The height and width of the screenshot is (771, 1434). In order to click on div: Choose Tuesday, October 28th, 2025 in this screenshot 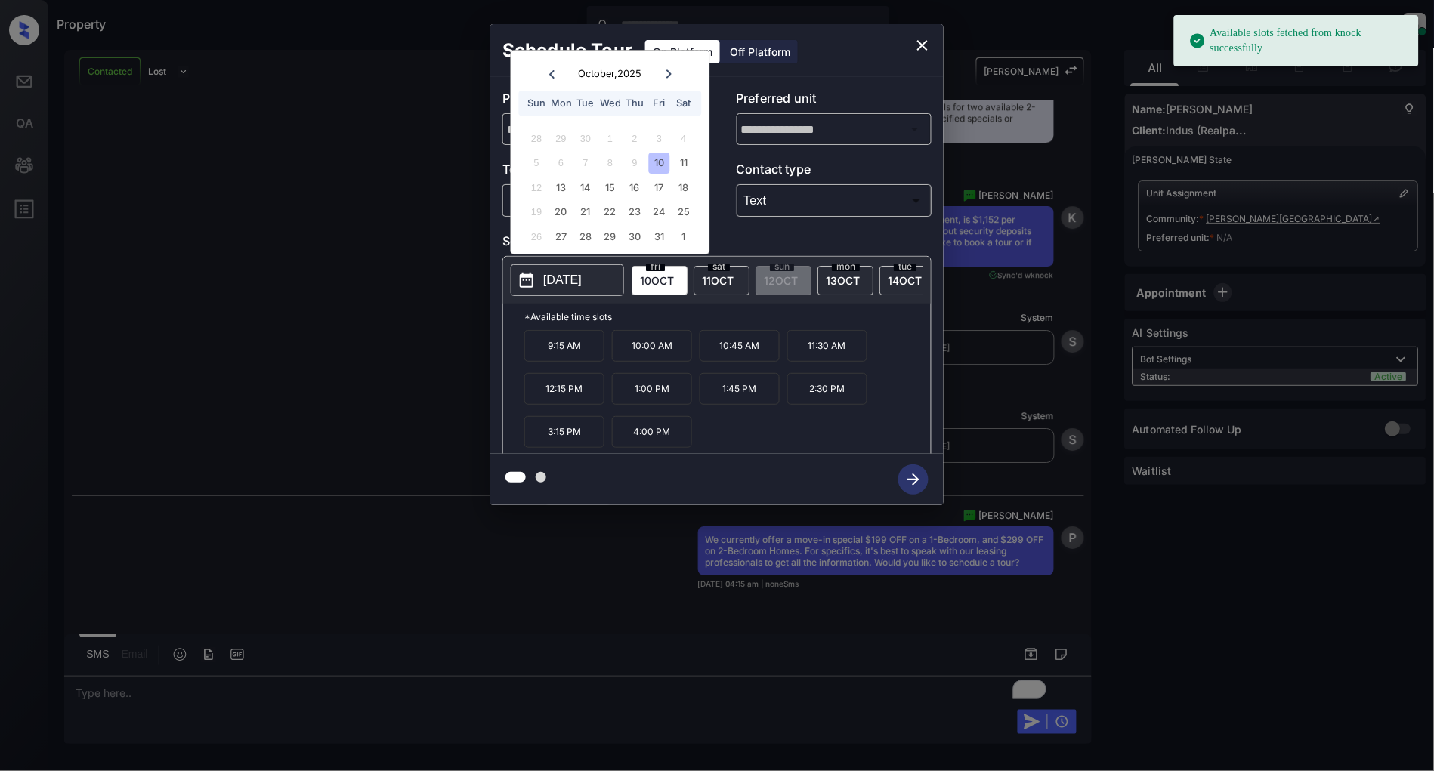, I will do `click(585, 236)`.